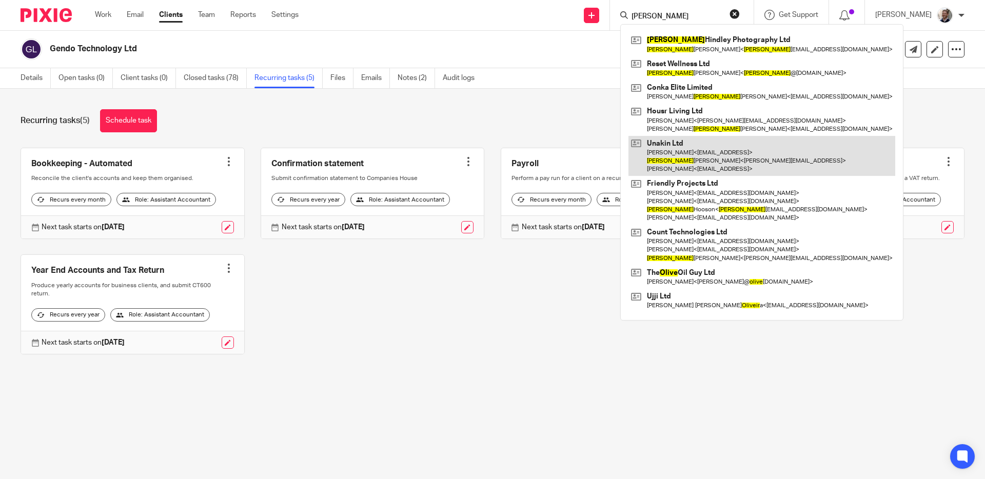 This screenshot has height=479, width=985. What do you see at coordinates (462, 78) in the screenshot?
I see `a: Audit logs` at bounding box center [462, 78].